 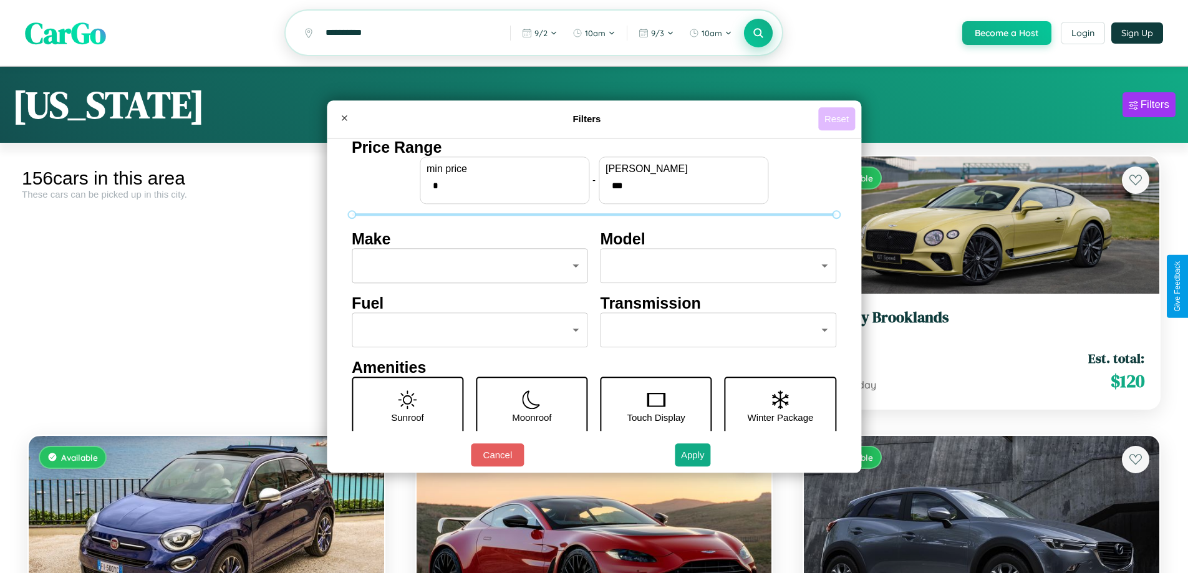 I want to click on p: Moonroof, so click(x=531, y=417).